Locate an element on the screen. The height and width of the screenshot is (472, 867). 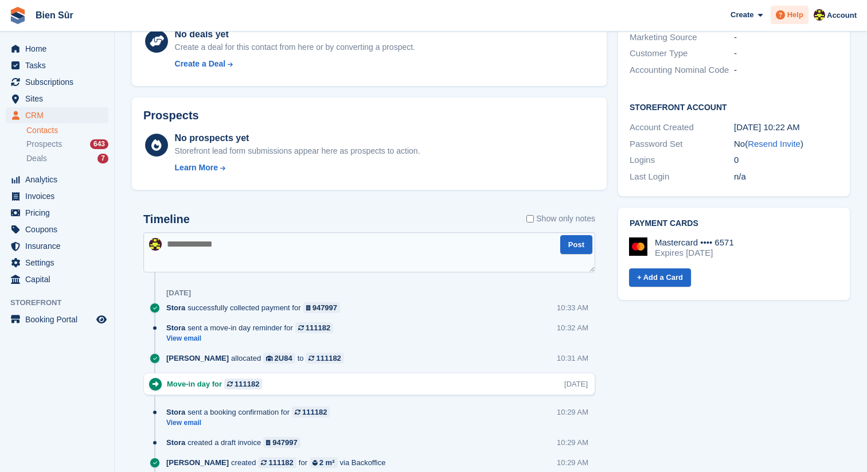
div: Storefront lead form submissions appear here as prospects to action. is located at coordinates (298, 151).